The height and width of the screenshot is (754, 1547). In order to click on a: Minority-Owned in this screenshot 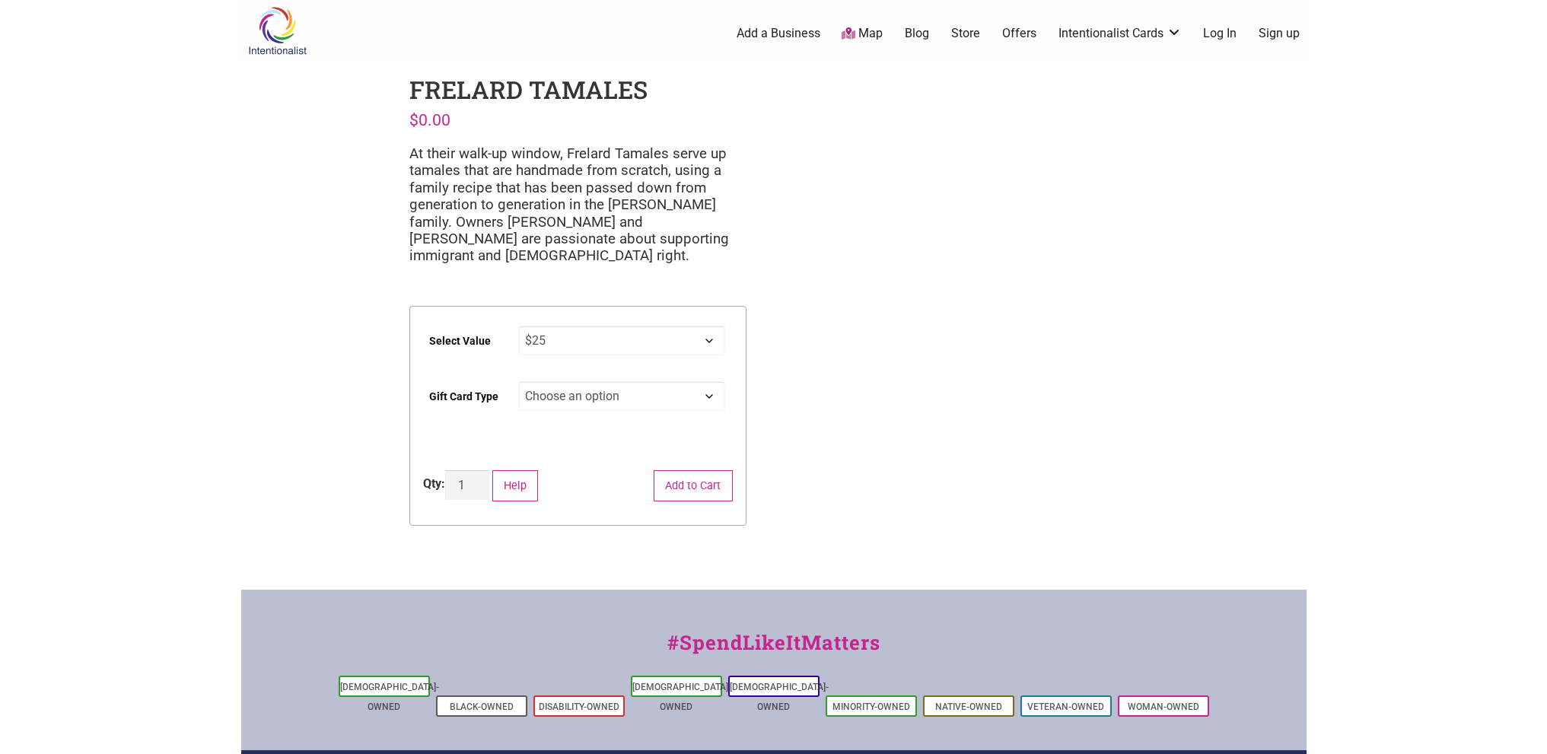, I will do `click(871, 707)`.